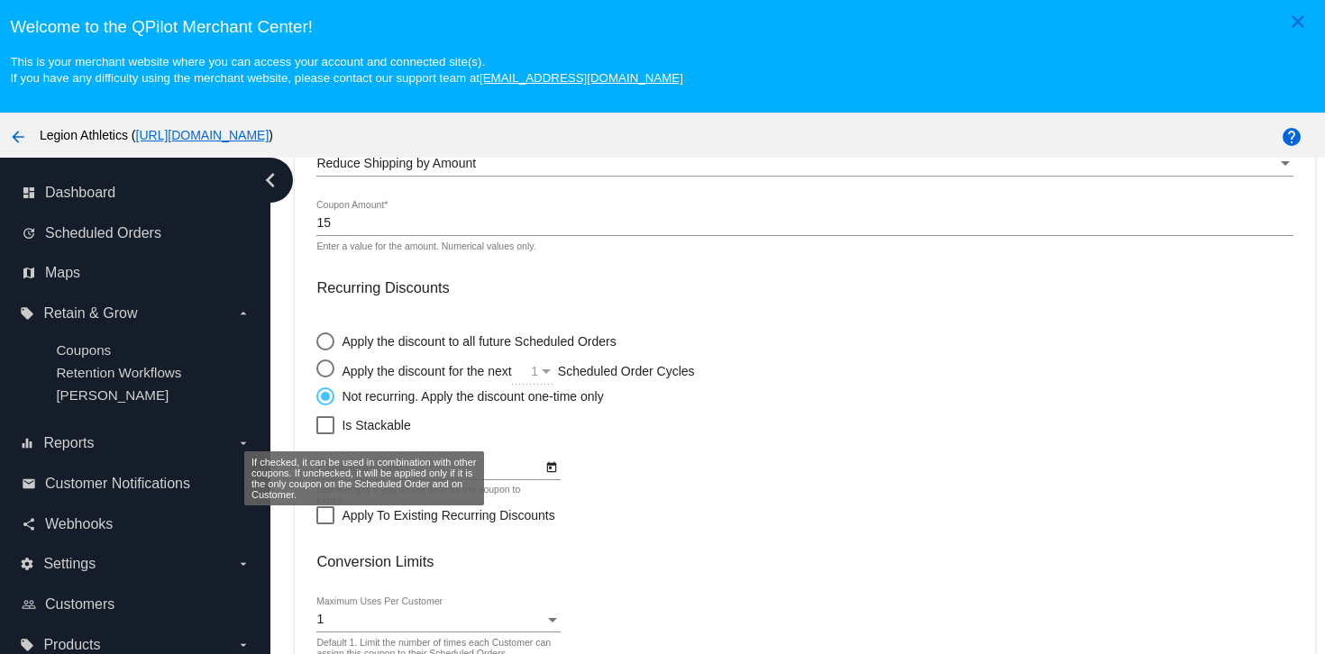  Describe the element at coordinates (118, 372) in the screenshot. I see `span: Retention Workflows` at that location.